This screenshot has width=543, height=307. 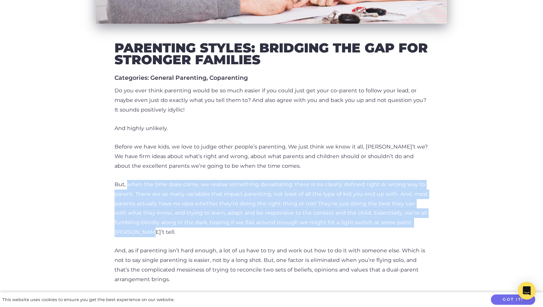 What do you see at coordinates (271, 157) in the screenshot?
I see `p: Before we have kids, we love to judge other people’s parenting. We just think we know it all, [PE...` at bounding box center [271, 157].